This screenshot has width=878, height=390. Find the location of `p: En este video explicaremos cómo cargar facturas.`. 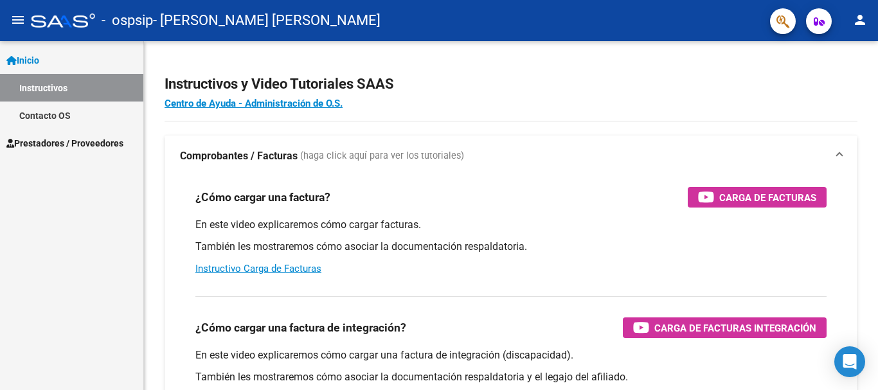

p: En este video explicaremos cómo cargar facturas. is located at coordinates (511, 225).